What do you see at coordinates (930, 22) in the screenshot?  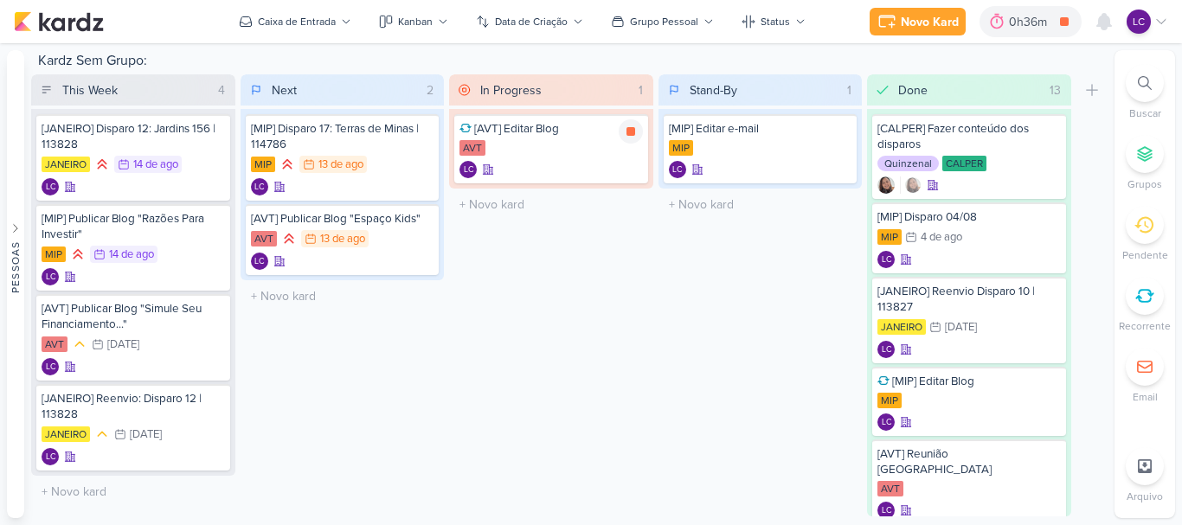 I see `div: Novo Kard` at bounding box center [930, 22].